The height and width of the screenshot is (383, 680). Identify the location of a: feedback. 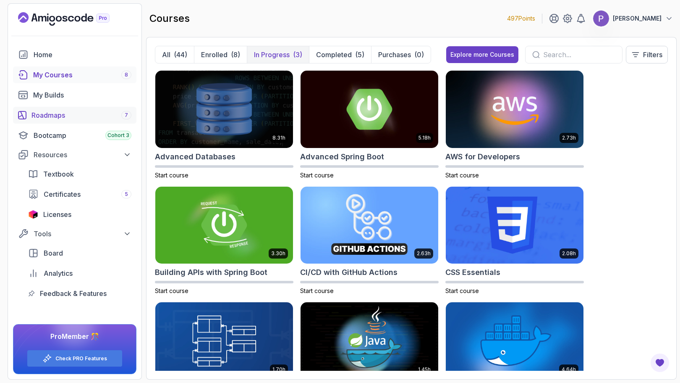
(80, 293).